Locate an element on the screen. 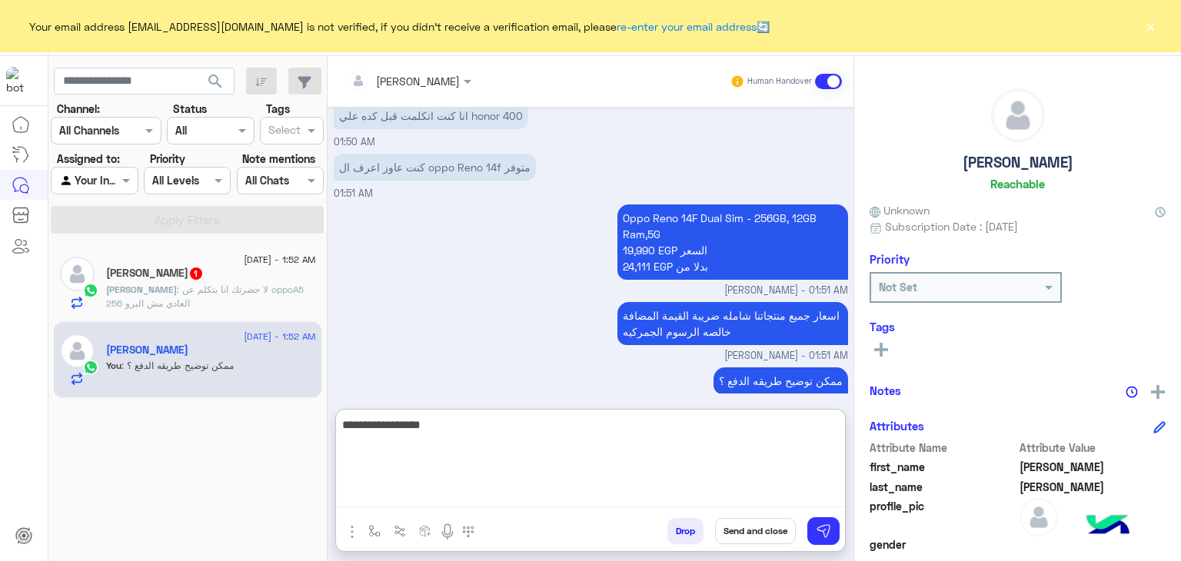  img: send message is located at coordinates (823, 531).